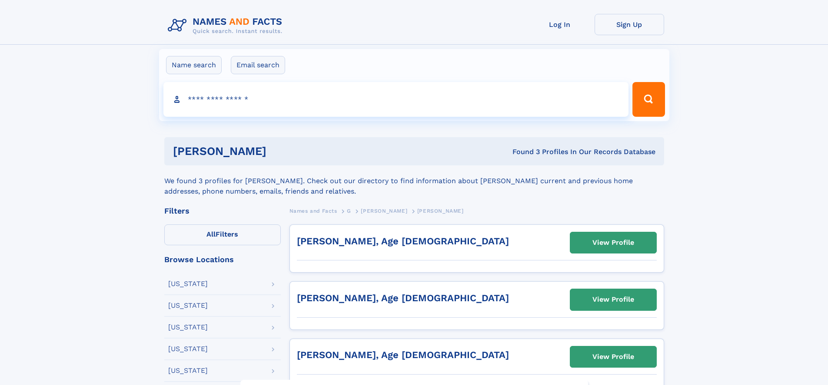  What do you see at coordinates (560, 24) in the screenshot?
I see `a: Log In` at bounding box center [560, 24].